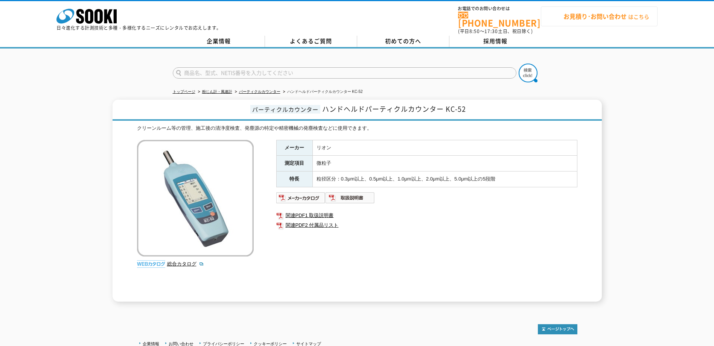 This screenshot has height=346, width=714. I want to click on a: 総合カタログ, so click(185, 264).